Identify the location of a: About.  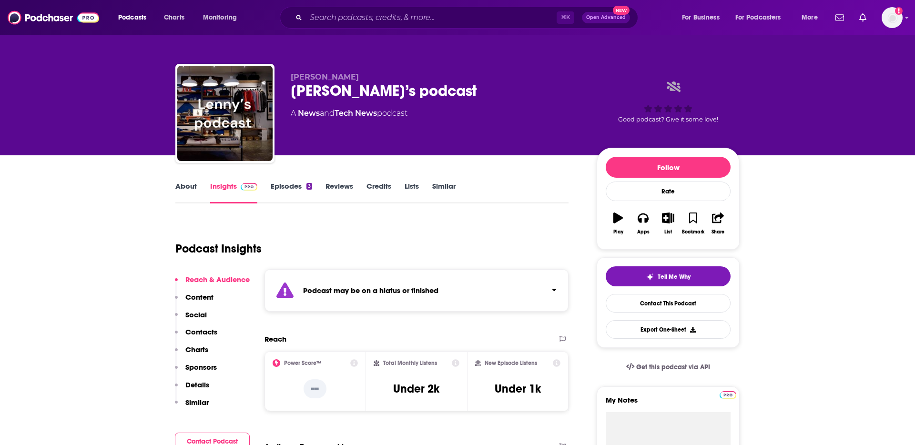
(186, 192).